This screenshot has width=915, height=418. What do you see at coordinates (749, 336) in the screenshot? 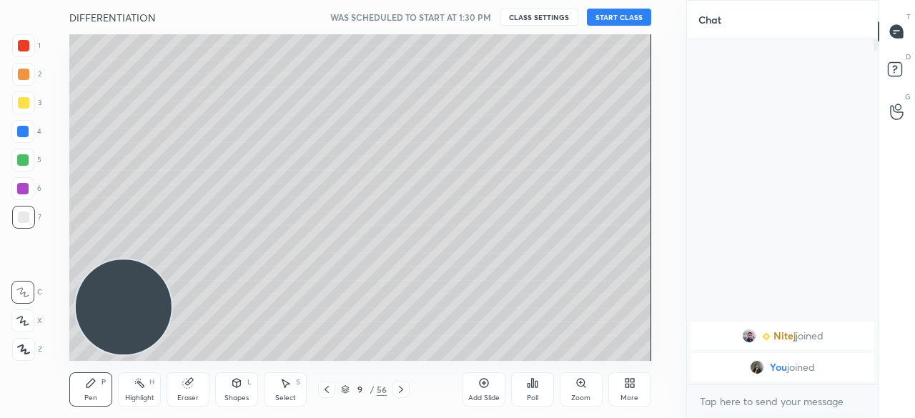
I see `img: 2521f5d2549f4815be32dd30f02c338e.jpg` at bounding box center [749, 336].